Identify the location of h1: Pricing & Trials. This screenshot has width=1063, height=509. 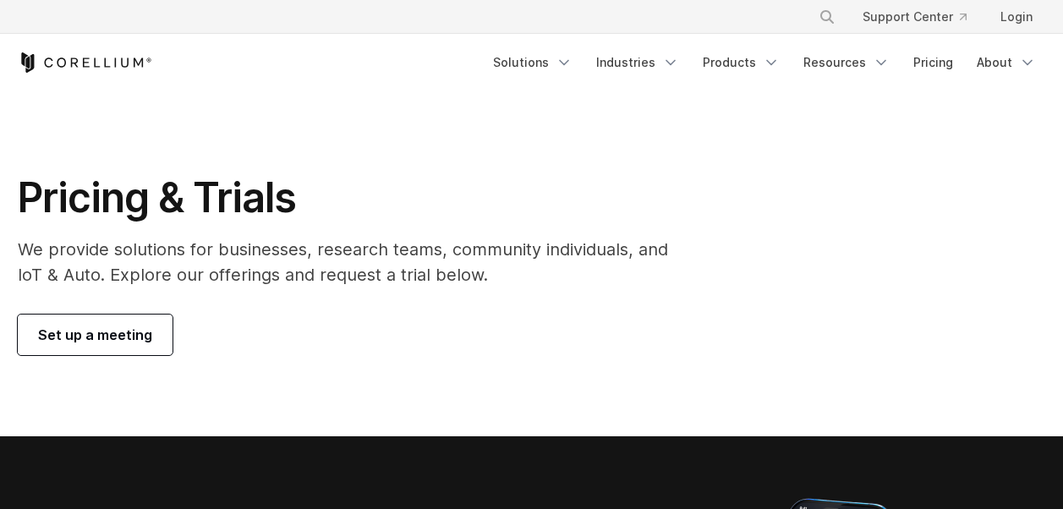
(354, 198).